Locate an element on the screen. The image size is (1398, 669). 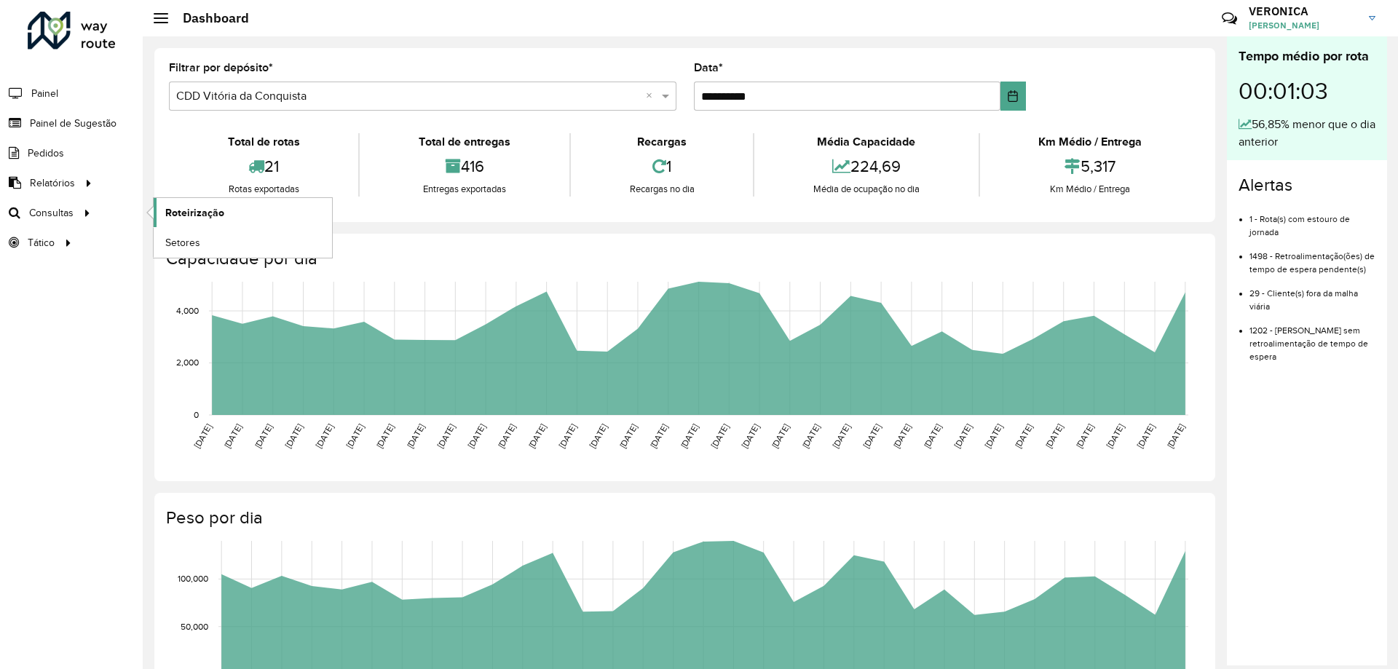
span: Setores is located at coordinates (183, 243).